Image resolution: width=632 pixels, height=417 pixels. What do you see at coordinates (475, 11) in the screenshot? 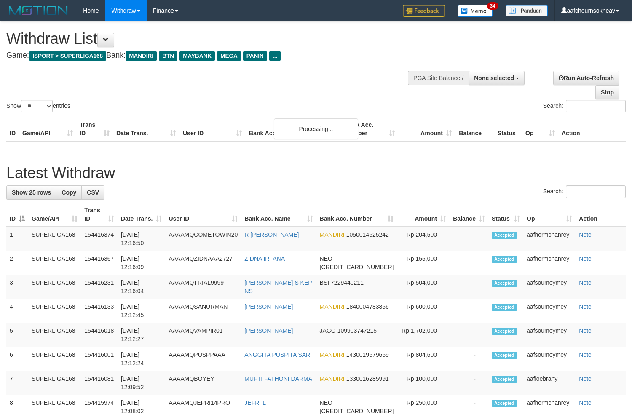
I see `img: Button%20Memo.svg` at bounding box center [475, 11].